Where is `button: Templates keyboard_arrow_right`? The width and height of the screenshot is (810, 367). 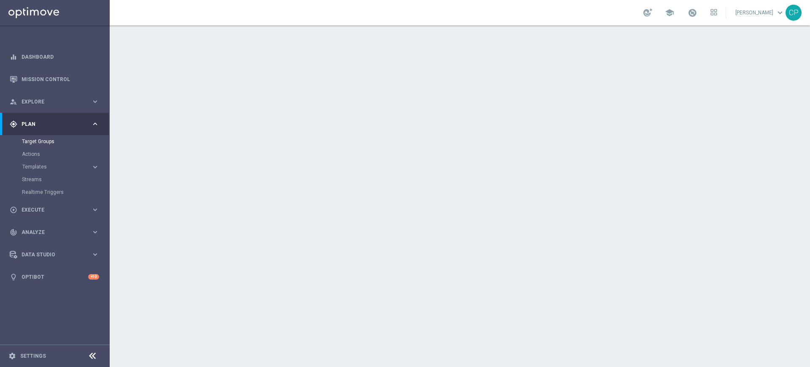
button: Templates keyboard_arrow_right is located at coordinates (61, 167).